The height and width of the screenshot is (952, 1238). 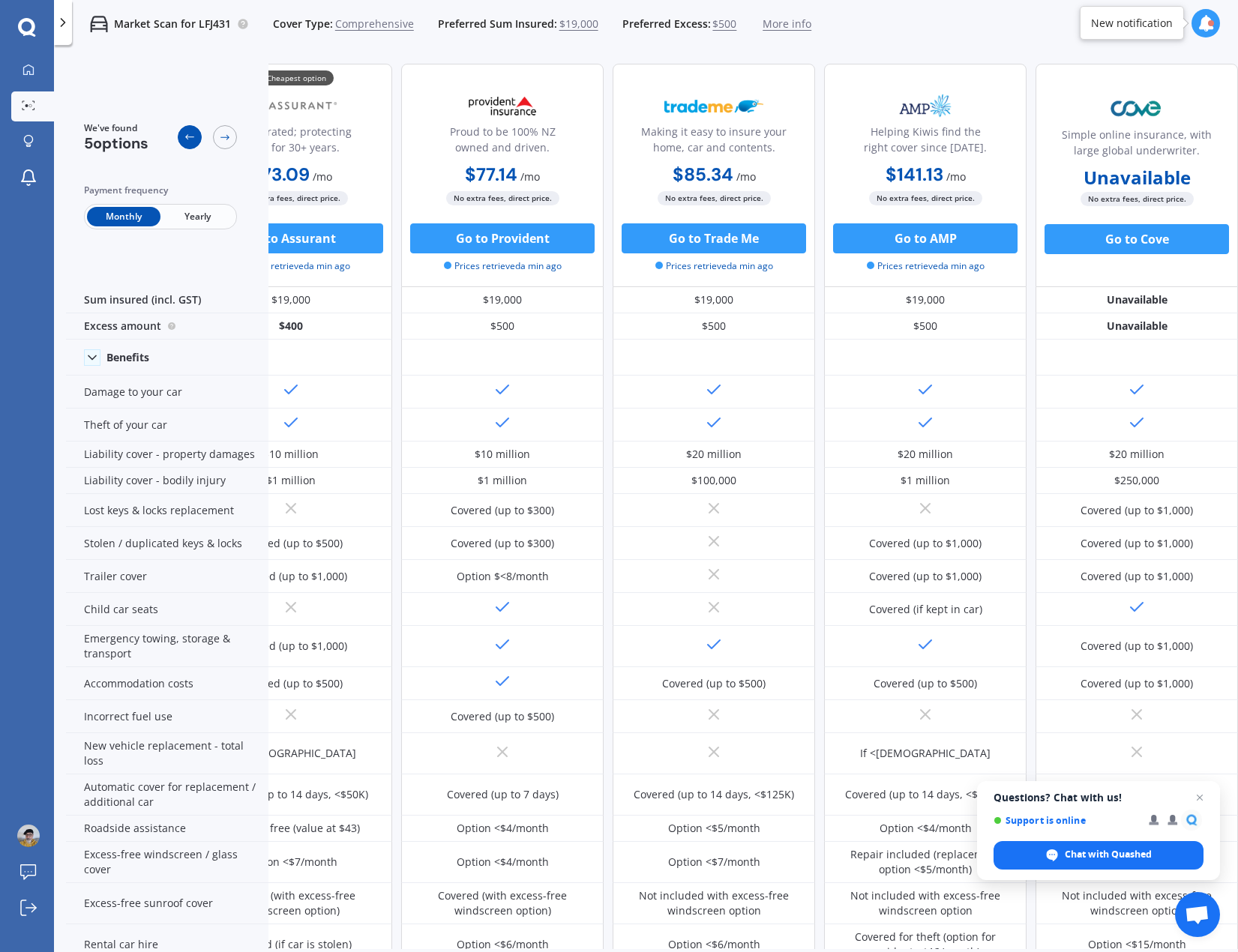 I want to click on div: Liability cover - bodily injury, so click(x=167, y=480).